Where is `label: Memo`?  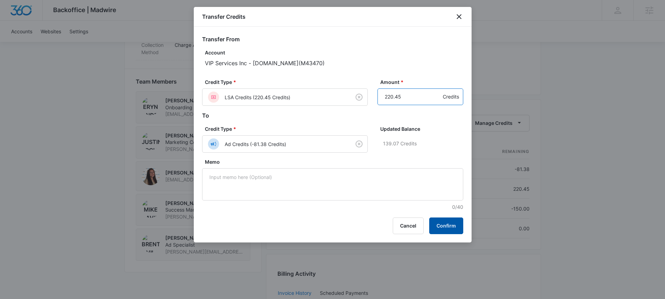
label: Memo is located at coordinates (336, 162).